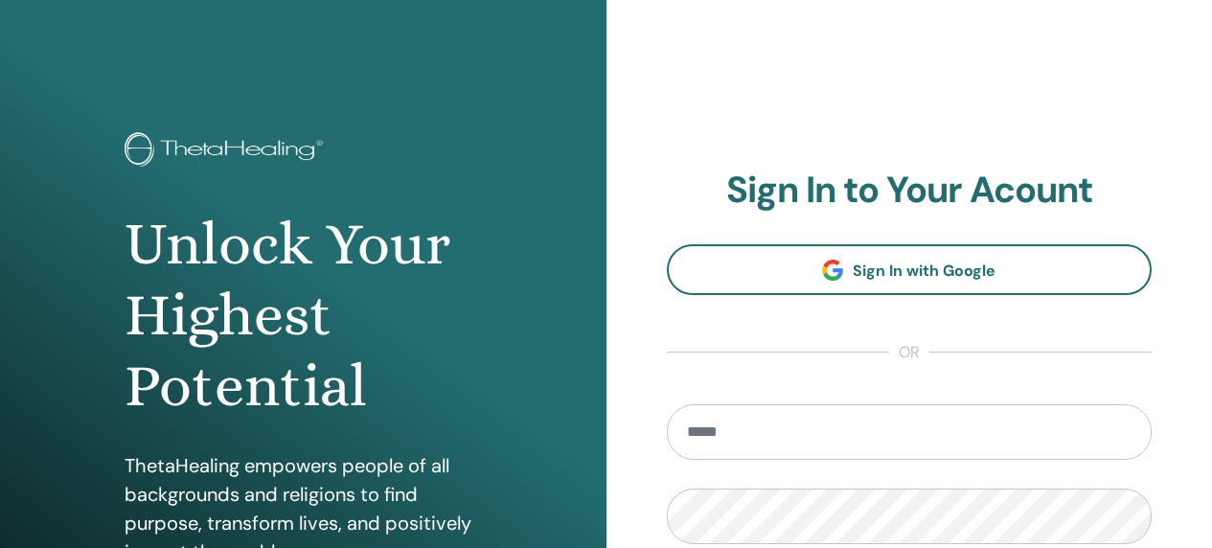 This screenshot has height=548, width=1212. I want to click on span: or, so click(909, 353).